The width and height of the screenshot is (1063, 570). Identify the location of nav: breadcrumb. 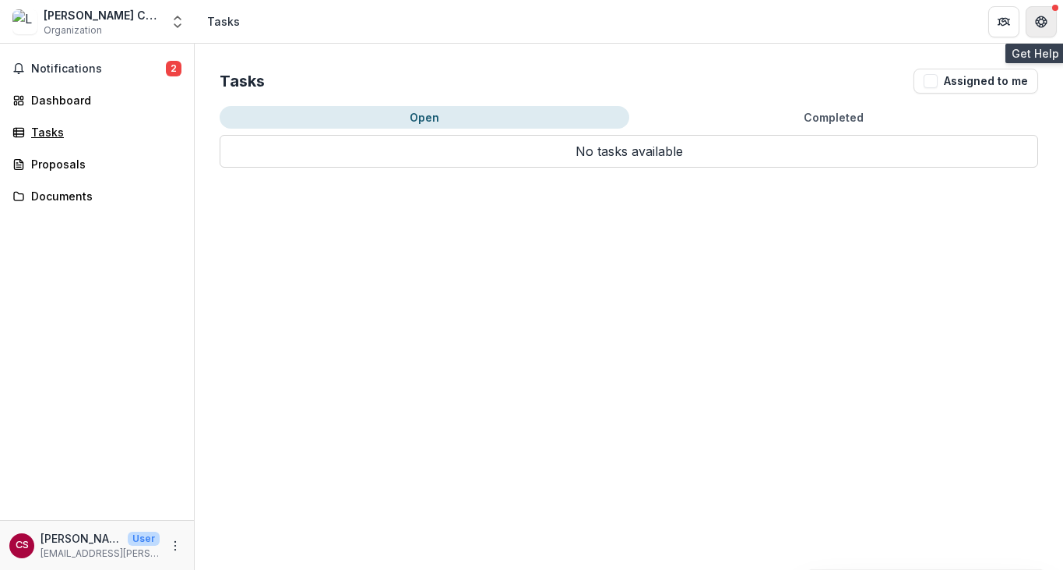
(224, 21).